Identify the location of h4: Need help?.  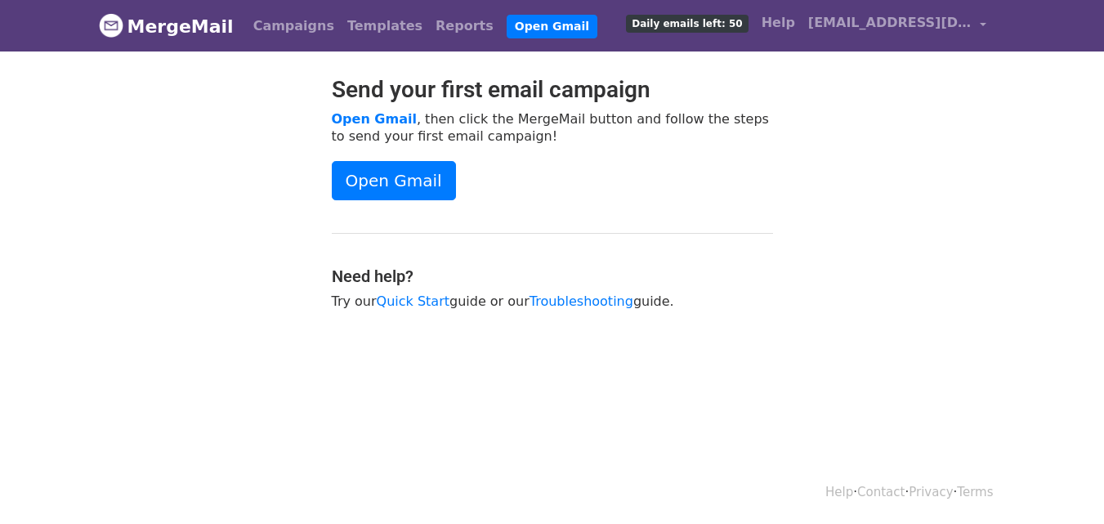
(553, 276).